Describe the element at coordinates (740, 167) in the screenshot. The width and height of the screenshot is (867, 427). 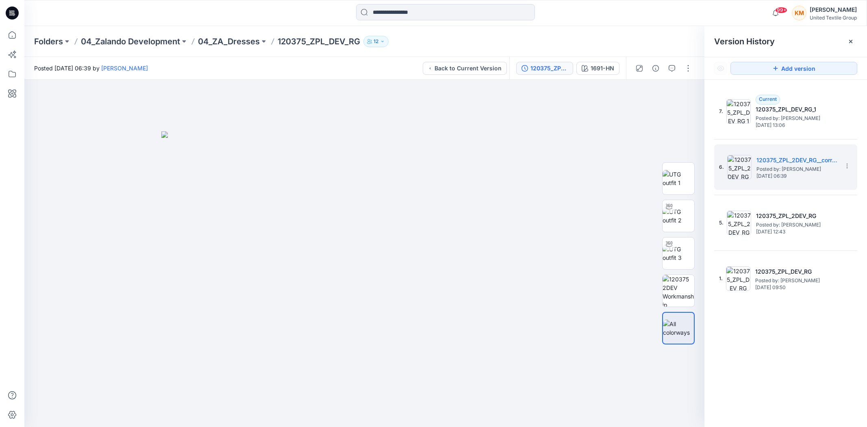
I see `img: 120375_ZPL_2DEV_RG__corrected_LS` at that location.